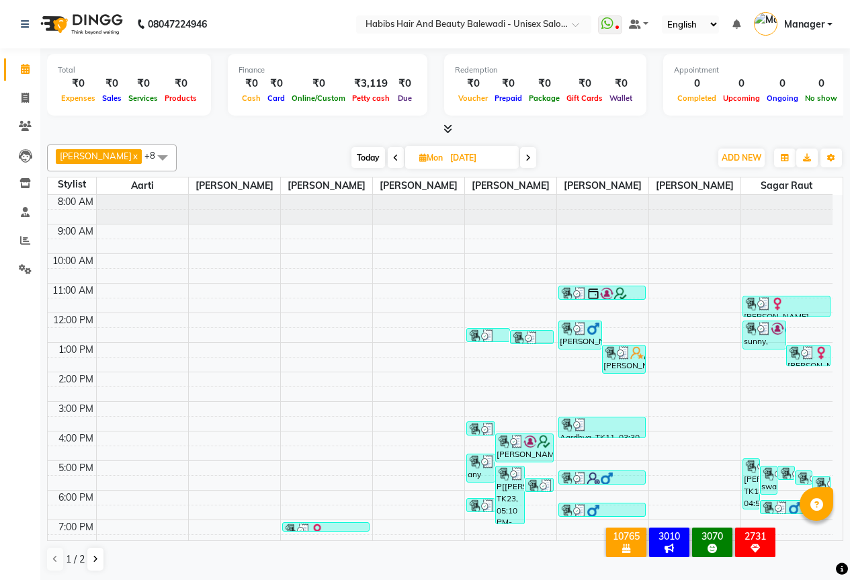 The width and height of the screenshot is (850, 580). Describe the element at coordinates (766, 24) in the screenshot. I see `img: Manager` at that location.